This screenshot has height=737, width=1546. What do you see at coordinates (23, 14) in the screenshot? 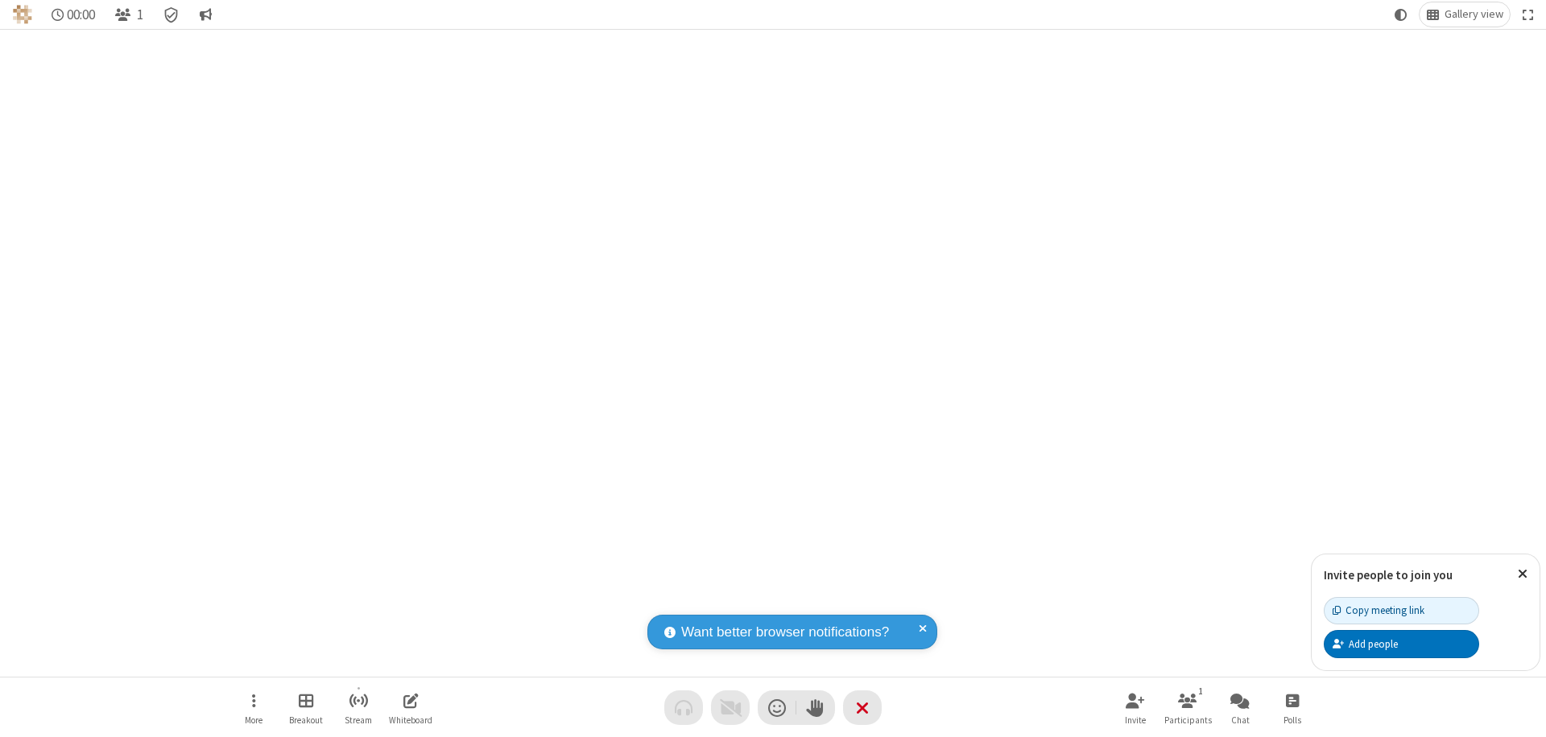
I see `img: QA Selenium DO NOT DELETE OR CHANGE` at bounding box center [23, 14].